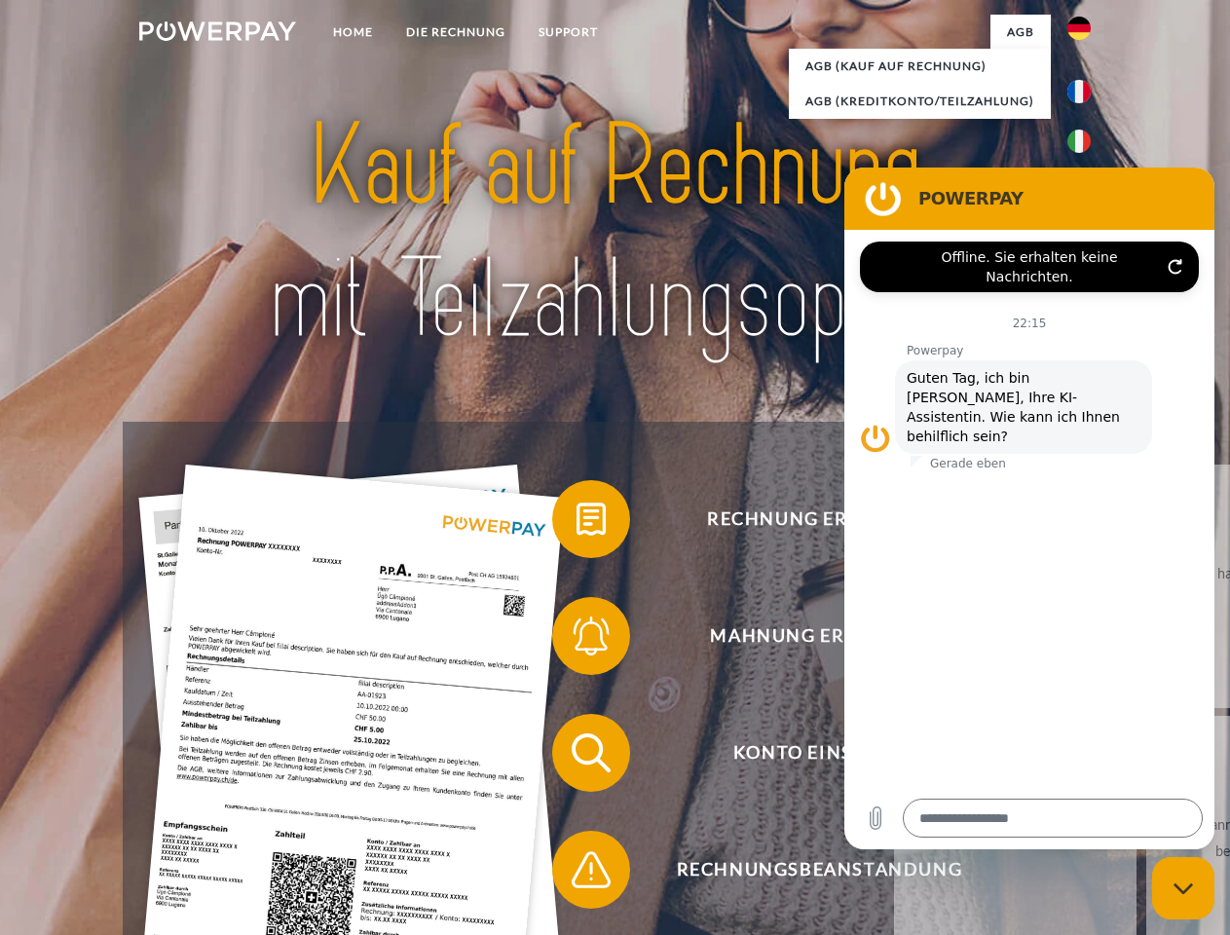 This screenshot has width=1230, height=935. What do you see at coordinates (819, 753) in the screenshot?
I see `span: Konto einsehen` at bounding box center [819, 753].